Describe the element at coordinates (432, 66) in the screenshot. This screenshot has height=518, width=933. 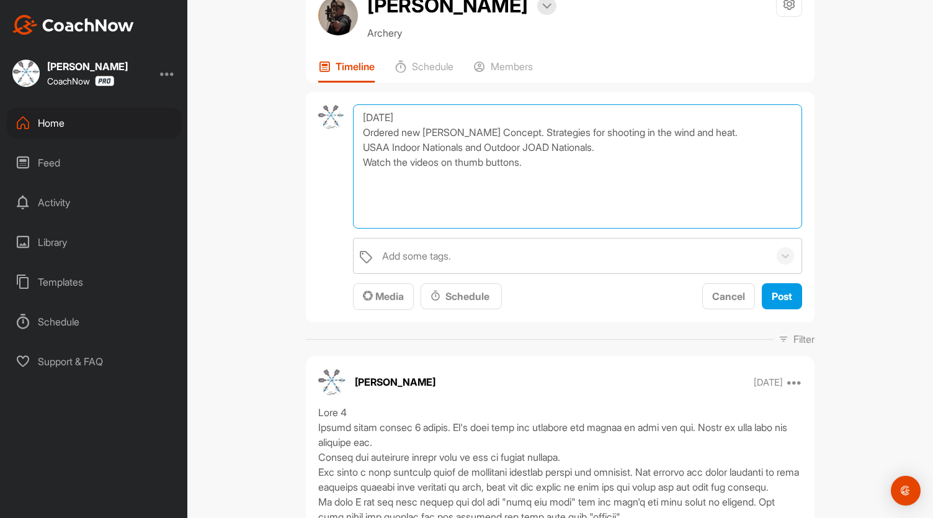
I see `p: Schedule` at that location.